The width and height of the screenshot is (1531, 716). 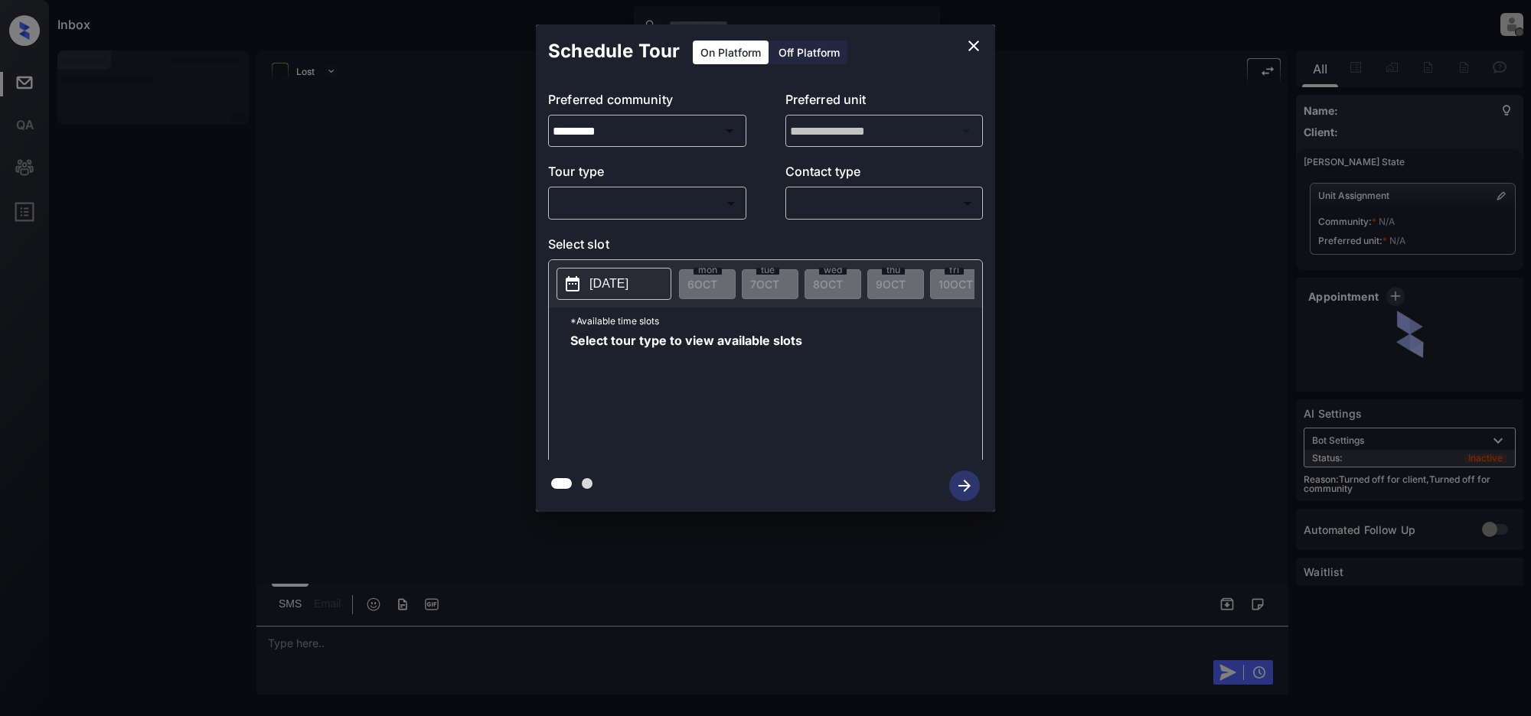 I want to click on h2: Schedule Tour, so click(x=614, y=51).